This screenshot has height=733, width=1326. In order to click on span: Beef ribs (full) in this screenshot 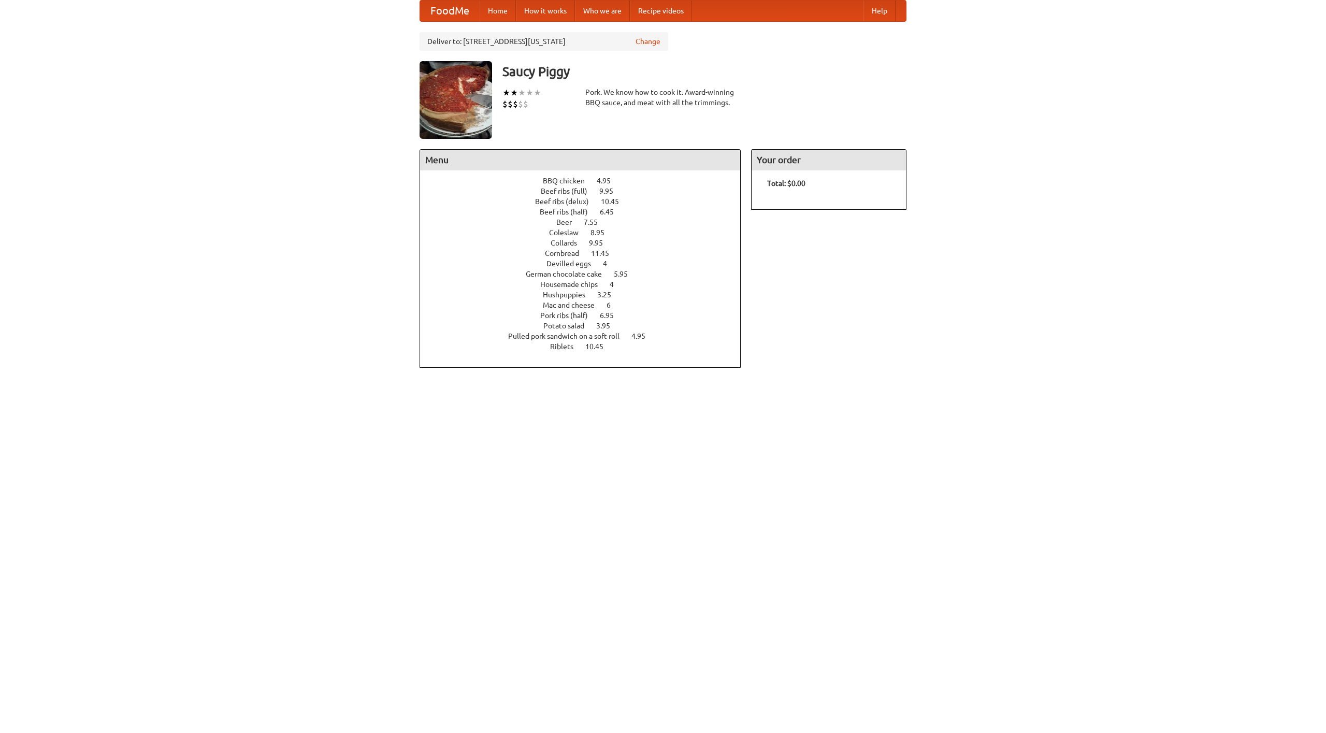, I will do `click(569, 191)`.